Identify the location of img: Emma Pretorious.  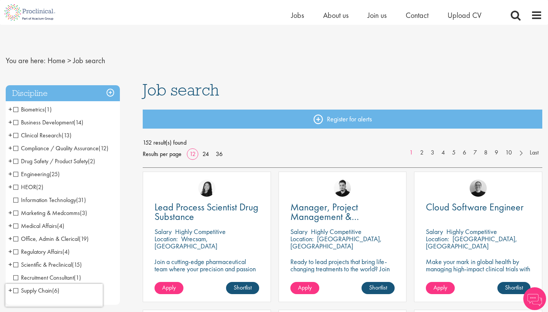
(478, 188).